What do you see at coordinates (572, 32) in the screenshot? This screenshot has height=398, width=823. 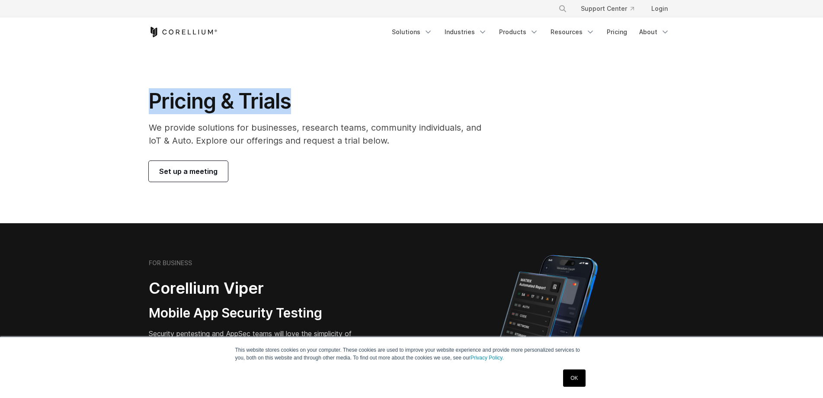 I see `a: Resources` at bounding box center [572, 32].